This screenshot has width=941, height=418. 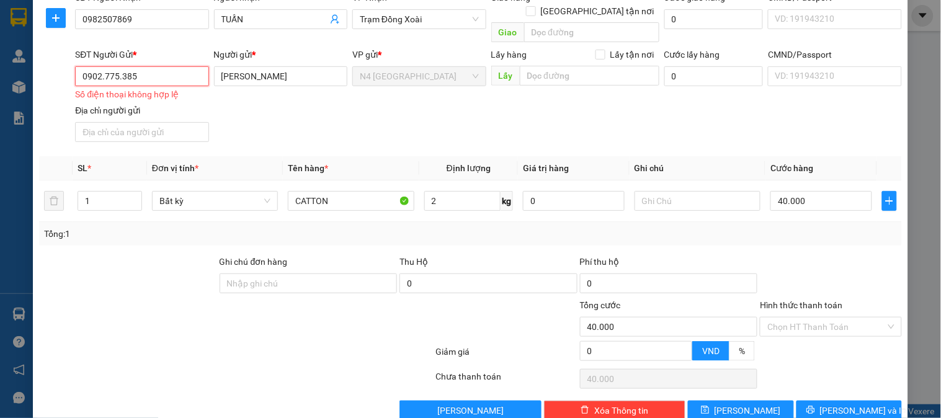 What do you see at coordinates (175, 168) in the screenshot?
I see `span: Đơn vị tính` at bounding box center [175, 168].